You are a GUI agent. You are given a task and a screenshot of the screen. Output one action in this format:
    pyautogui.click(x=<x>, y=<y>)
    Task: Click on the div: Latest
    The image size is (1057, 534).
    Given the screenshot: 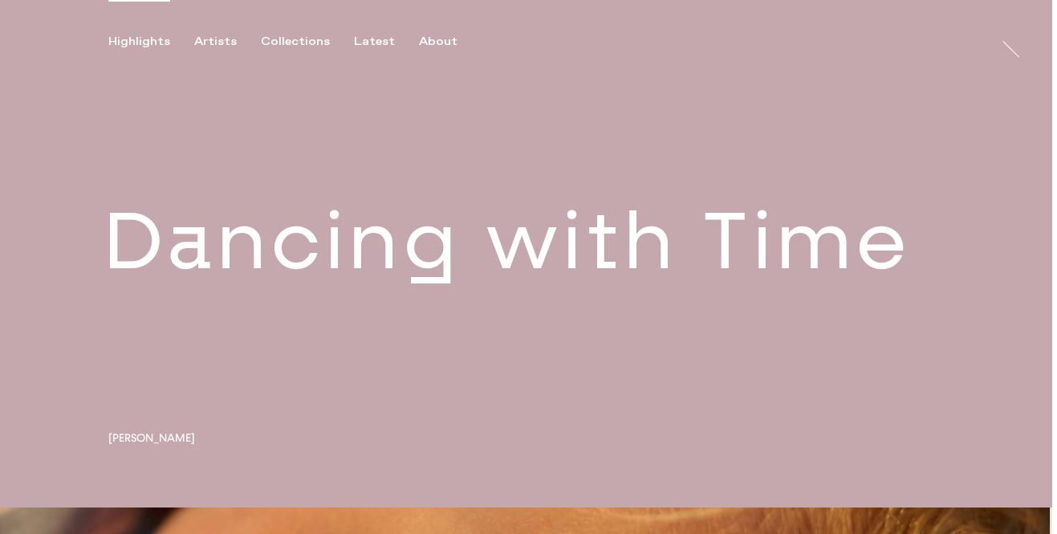 What is the action you would take?
    pyautogui.click(x=374, y=42)
    